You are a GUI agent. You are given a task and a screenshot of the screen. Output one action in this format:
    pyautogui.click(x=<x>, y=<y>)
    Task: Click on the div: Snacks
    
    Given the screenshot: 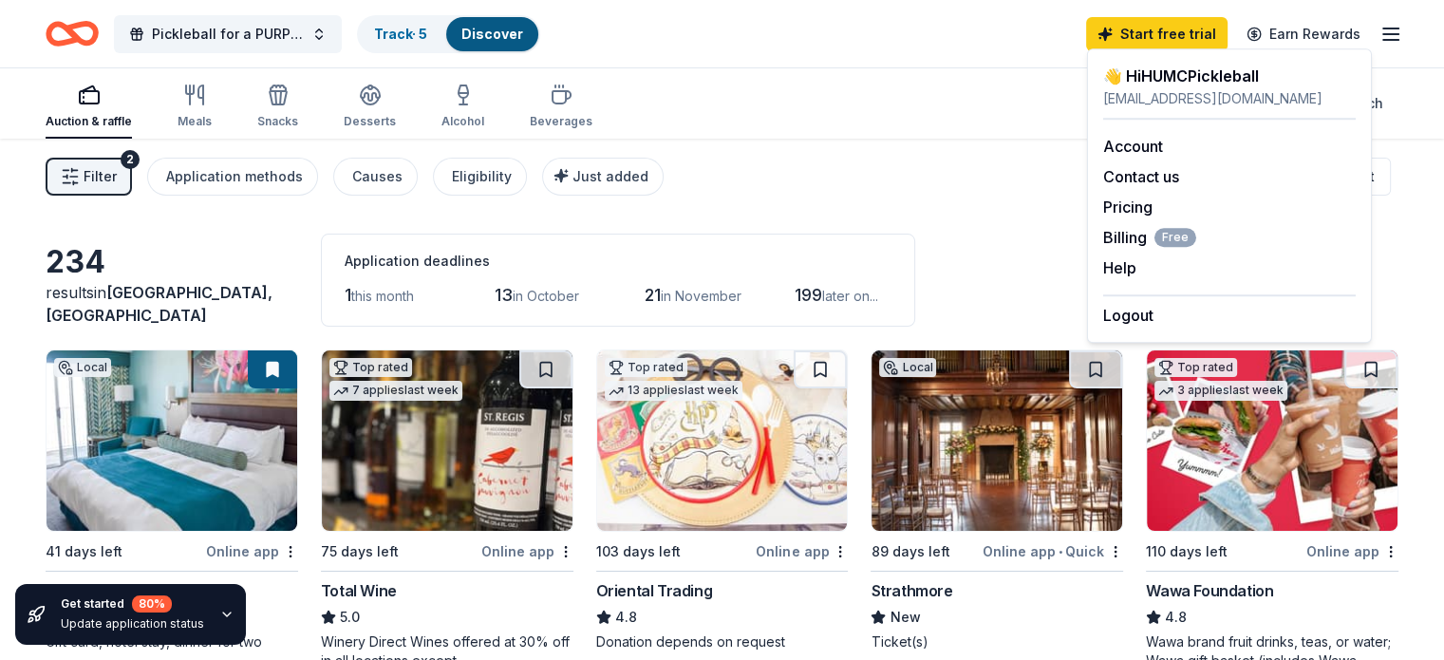 What is the action you would take?
    pyautogui.click(x=277, y=122)
    